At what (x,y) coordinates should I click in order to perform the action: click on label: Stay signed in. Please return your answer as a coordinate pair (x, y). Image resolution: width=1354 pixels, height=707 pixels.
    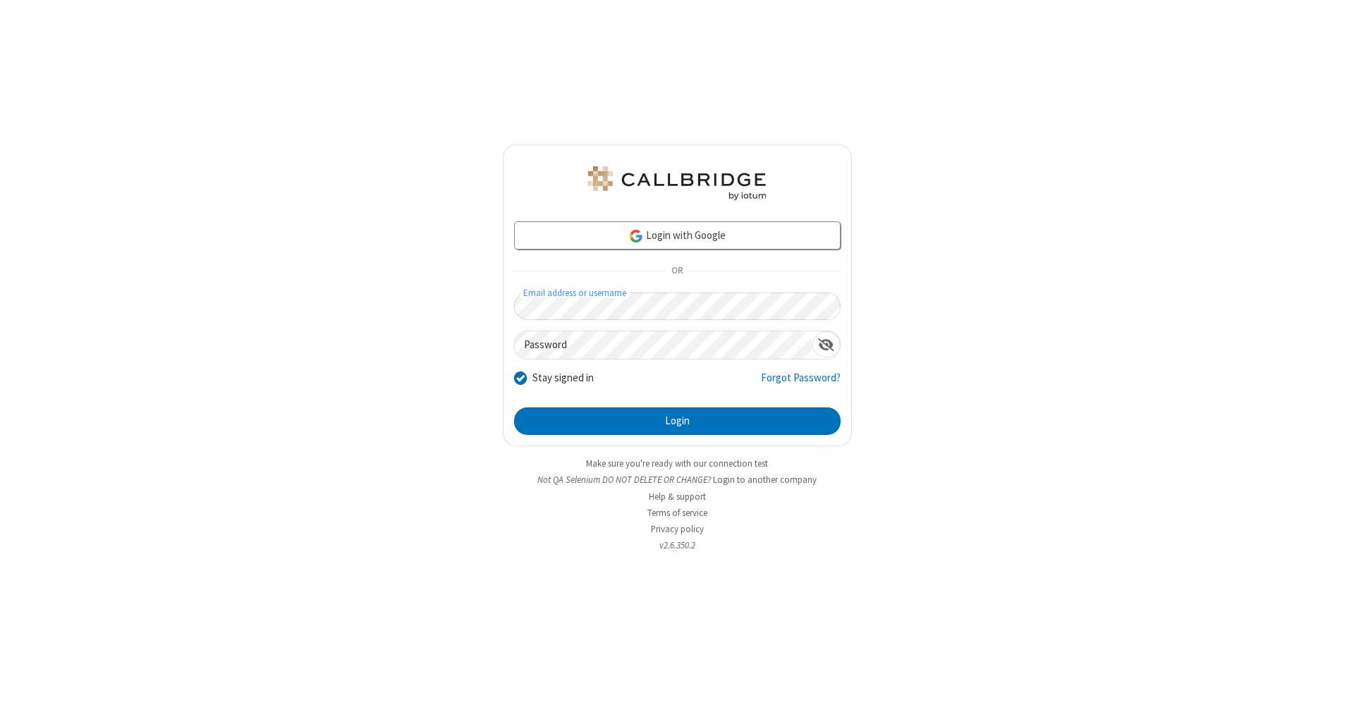
    Looking at the image, I should click on (563, 378).